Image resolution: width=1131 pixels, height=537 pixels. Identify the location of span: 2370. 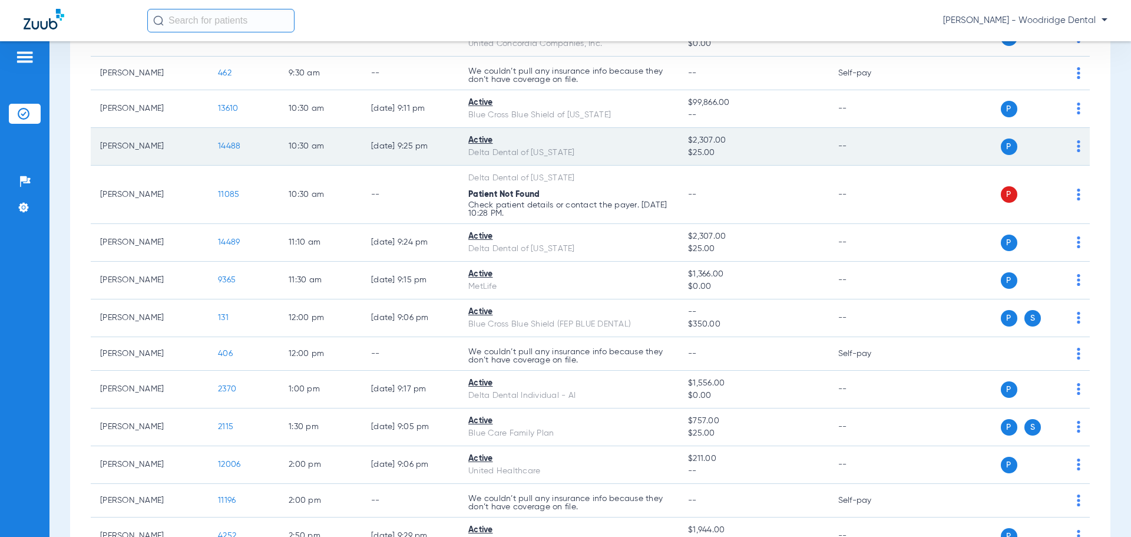
(227, 389).